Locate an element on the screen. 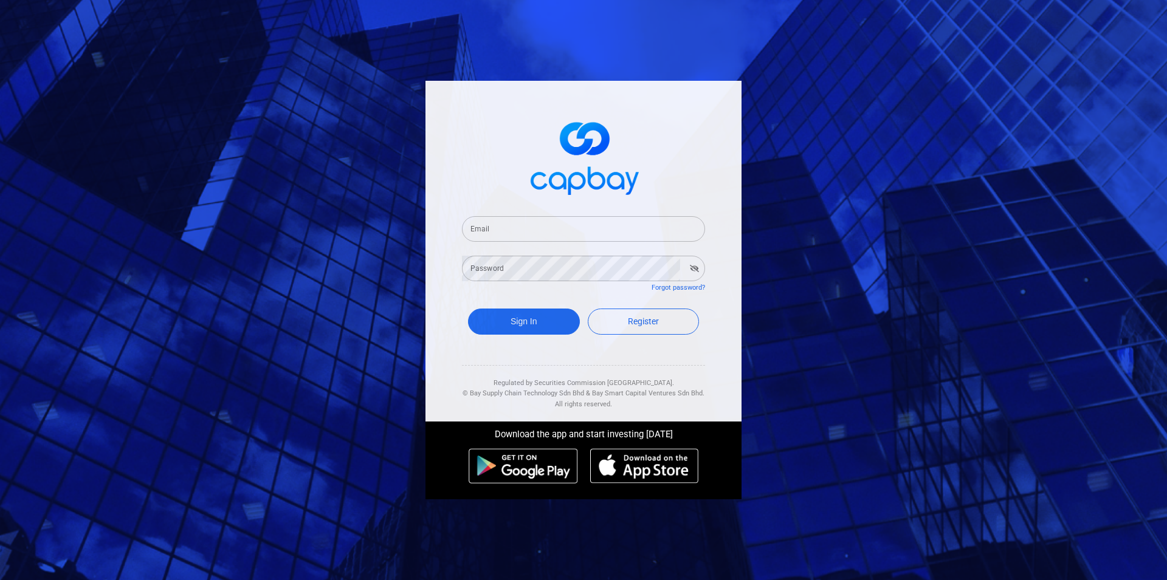  img: logo is located at coordinates (583, 156).